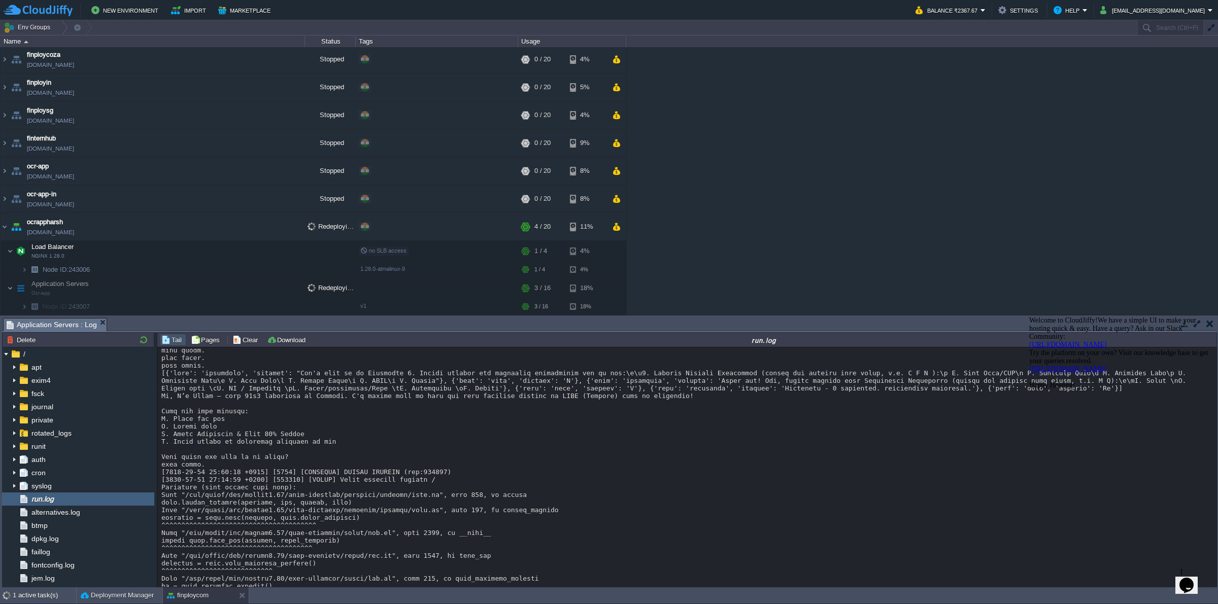 The image size is (1218, 604). I want to click on div: 5%, so click(586, 87).